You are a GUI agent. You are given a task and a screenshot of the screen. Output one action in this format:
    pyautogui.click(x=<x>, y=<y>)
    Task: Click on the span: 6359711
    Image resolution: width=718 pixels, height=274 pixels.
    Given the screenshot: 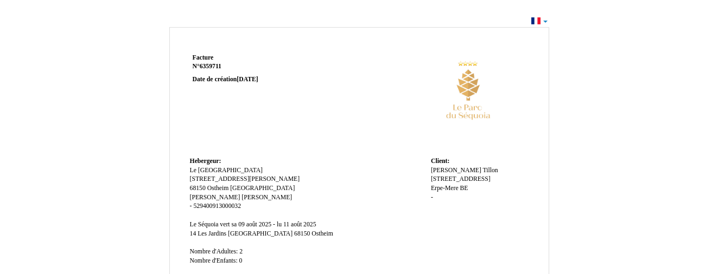 What is the action you would take?
    pyautogui.click(x=210, y=66)
    